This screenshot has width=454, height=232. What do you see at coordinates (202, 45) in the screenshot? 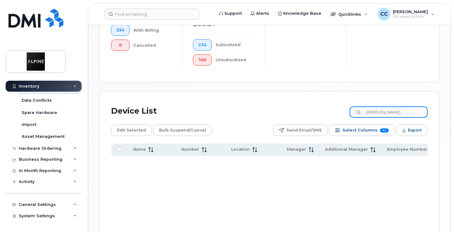
I see `button: 234` at bounding box center [202, 45].